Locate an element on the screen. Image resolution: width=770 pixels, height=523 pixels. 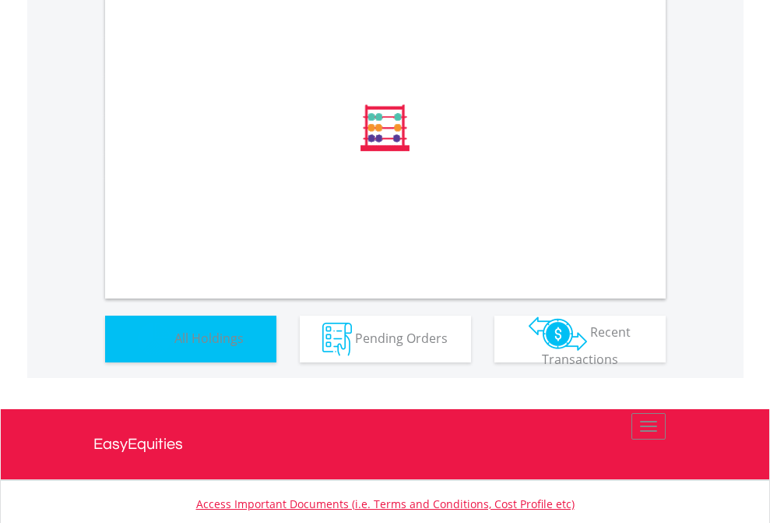
img: transactions-zar-wht.png is located at coordinates (558, 333).